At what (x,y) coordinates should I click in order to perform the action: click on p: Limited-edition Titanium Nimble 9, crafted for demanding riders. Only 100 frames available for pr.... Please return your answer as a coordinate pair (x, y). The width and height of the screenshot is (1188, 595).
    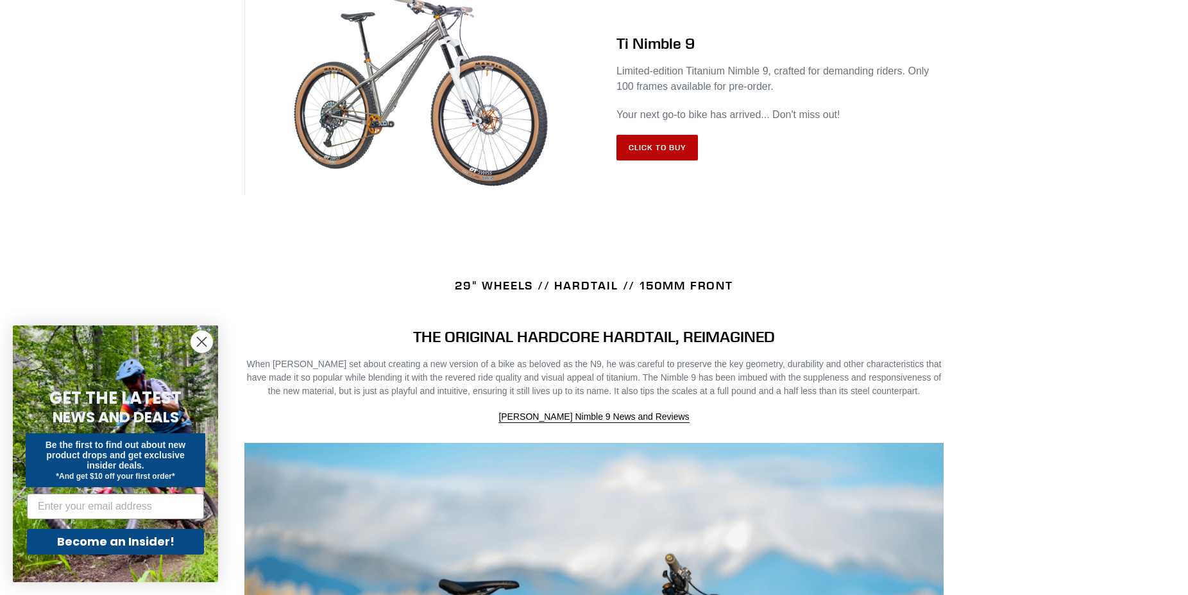
    Looking at the image, I should click on (780, 79).